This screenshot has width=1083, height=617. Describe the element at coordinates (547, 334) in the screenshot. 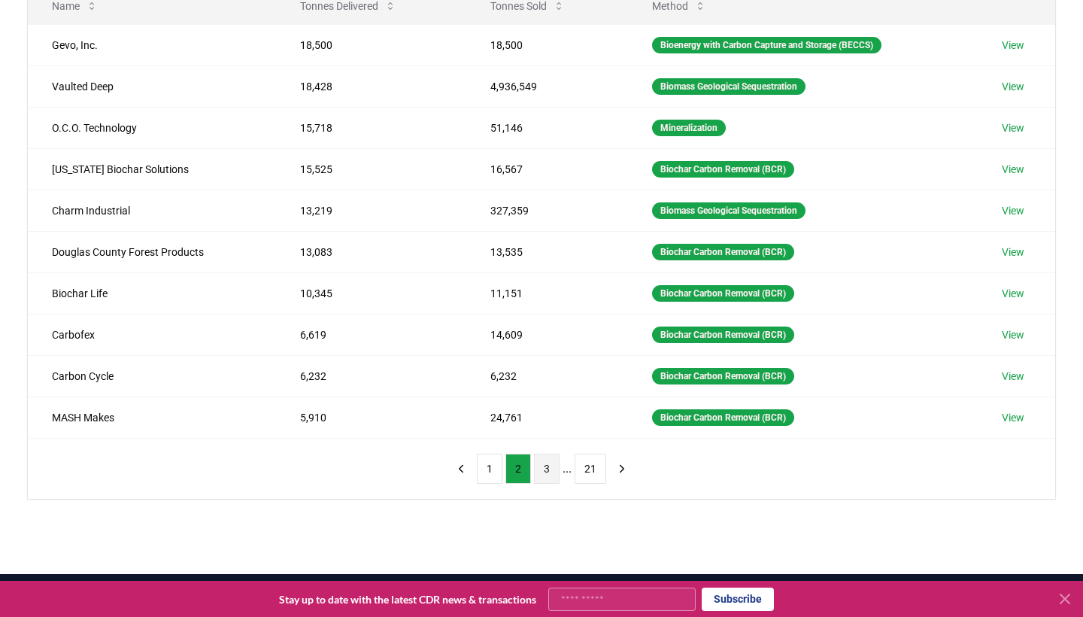

I see `td: 14,609` at that location.